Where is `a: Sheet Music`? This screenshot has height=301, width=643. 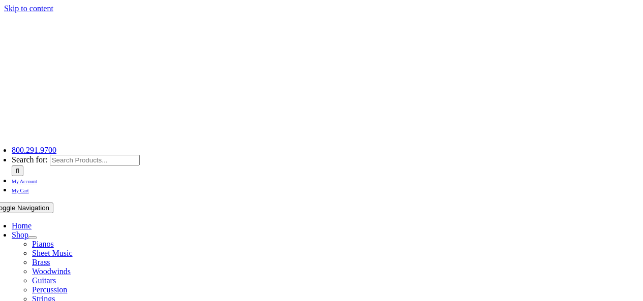 a: Sheet Music is located at coordinates (52, 253).